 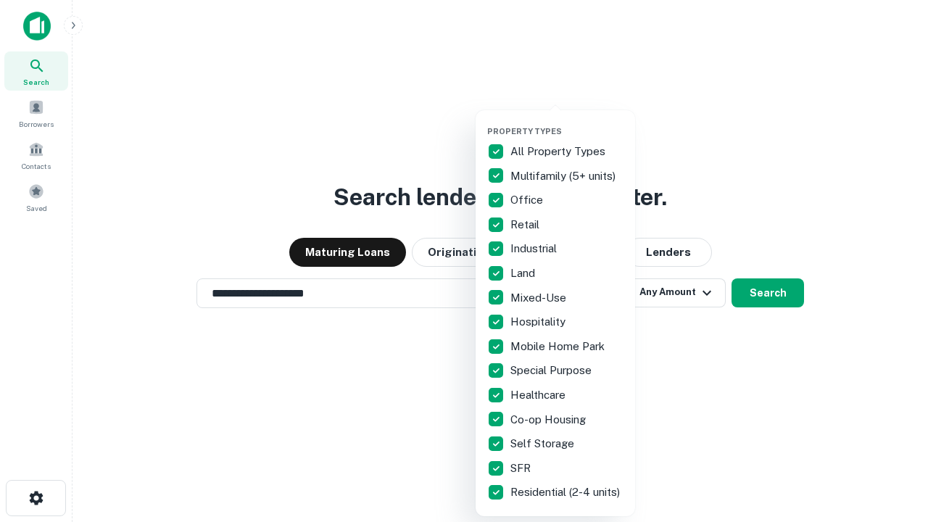 What do you see at coordinates (549, 420) in the screenshot?
I see `p: Co-op Housing` at bounding box center [549, 420].